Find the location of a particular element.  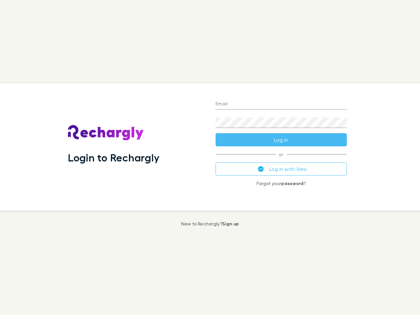

button: Log in with Xero is located at coordinates (281, 169).